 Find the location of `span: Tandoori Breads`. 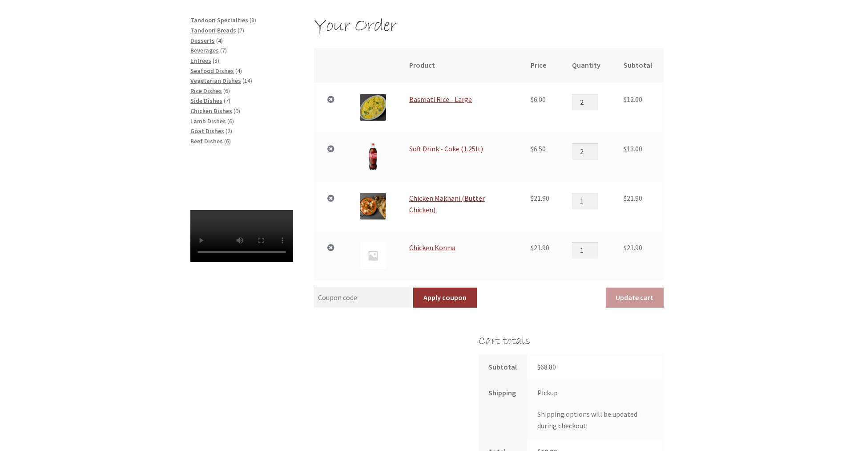

span: Tandoori Breads is located at coordinates (213, 30).